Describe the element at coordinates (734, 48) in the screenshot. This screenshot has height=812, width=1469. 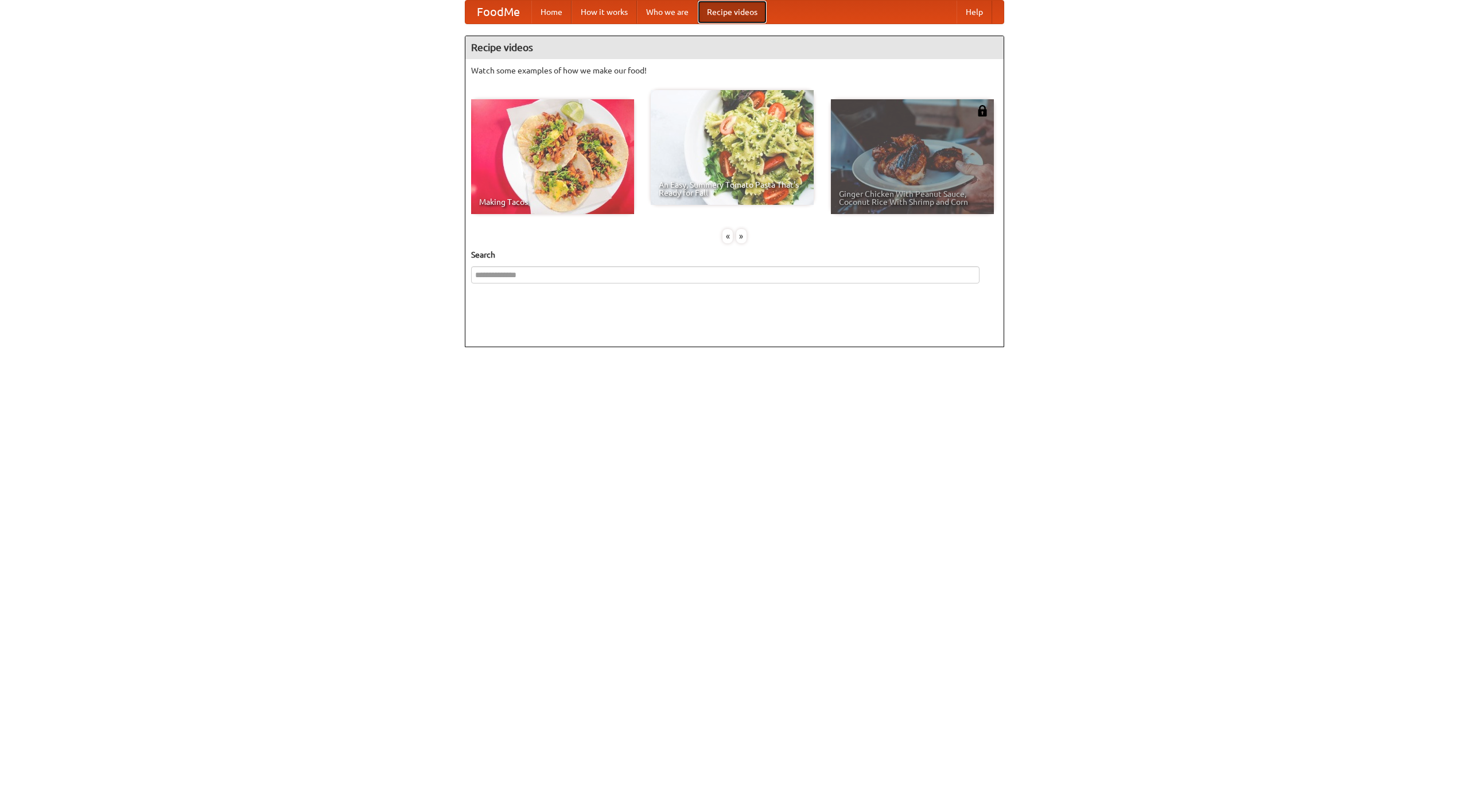
I see `h4: Recipe videos` at that location.